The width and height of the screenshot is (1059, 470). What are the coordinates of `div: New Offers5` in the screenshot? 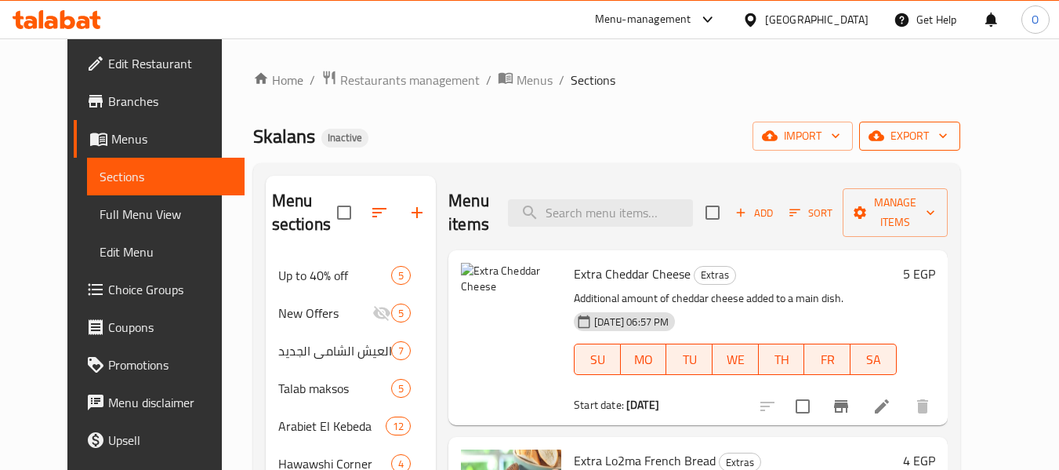 It's located at (351, 313).